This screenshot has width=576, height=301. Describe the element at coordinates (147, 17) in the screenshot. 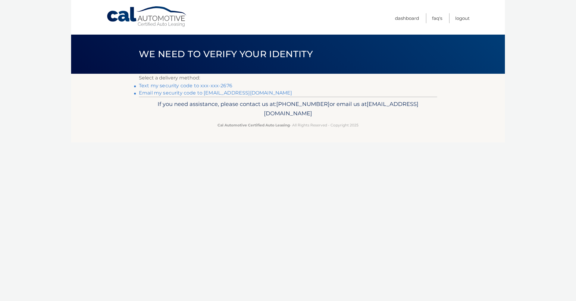

I see `a: Cal Automotive` at that location.